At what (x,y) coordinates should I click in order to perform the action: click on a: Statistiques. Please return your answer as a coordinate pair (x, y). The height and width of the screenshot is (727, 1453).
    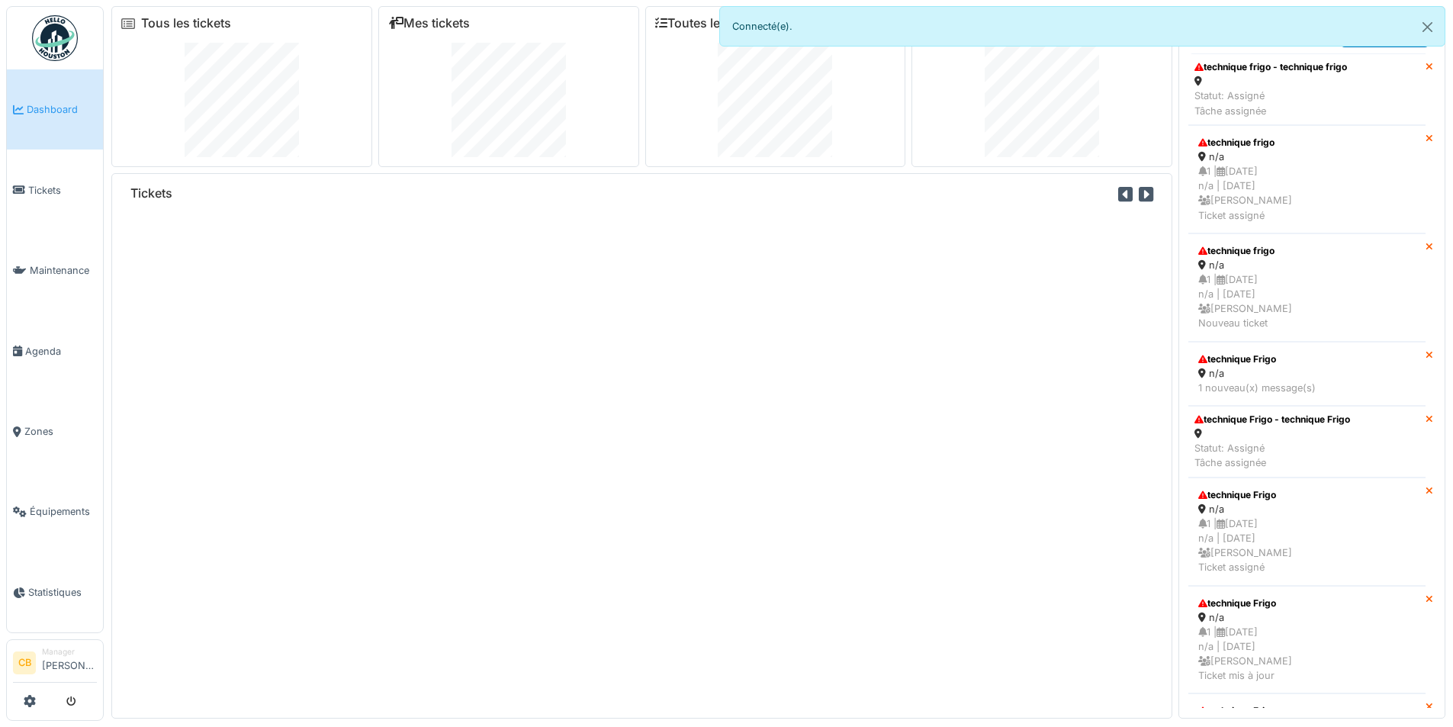
    Looking at the image, I should click on (55, 592).